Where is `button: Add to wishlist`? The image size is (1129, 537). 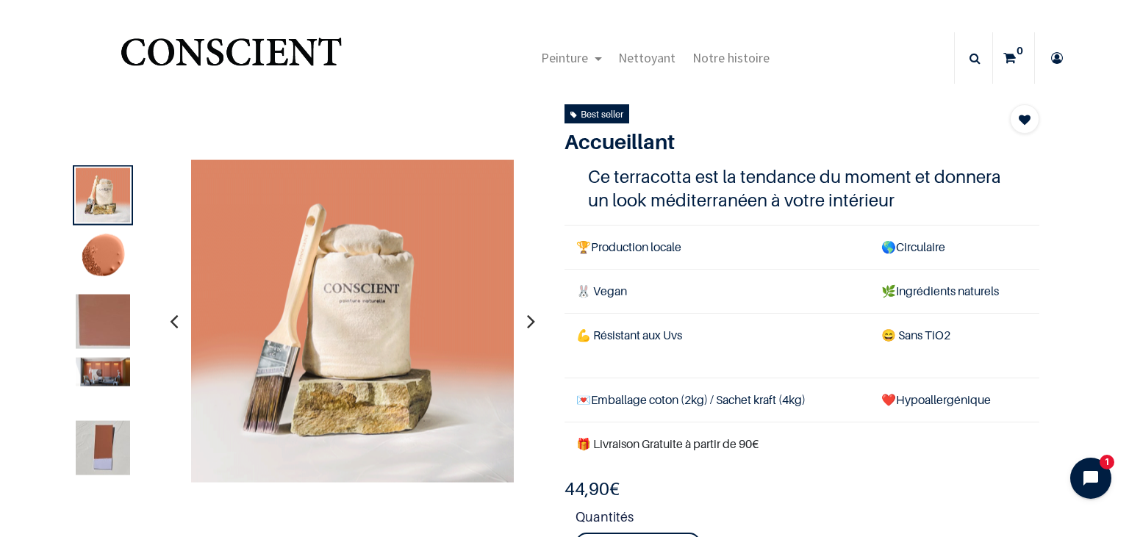
button: Add to wishlist is located at coordinates (1024, 119).